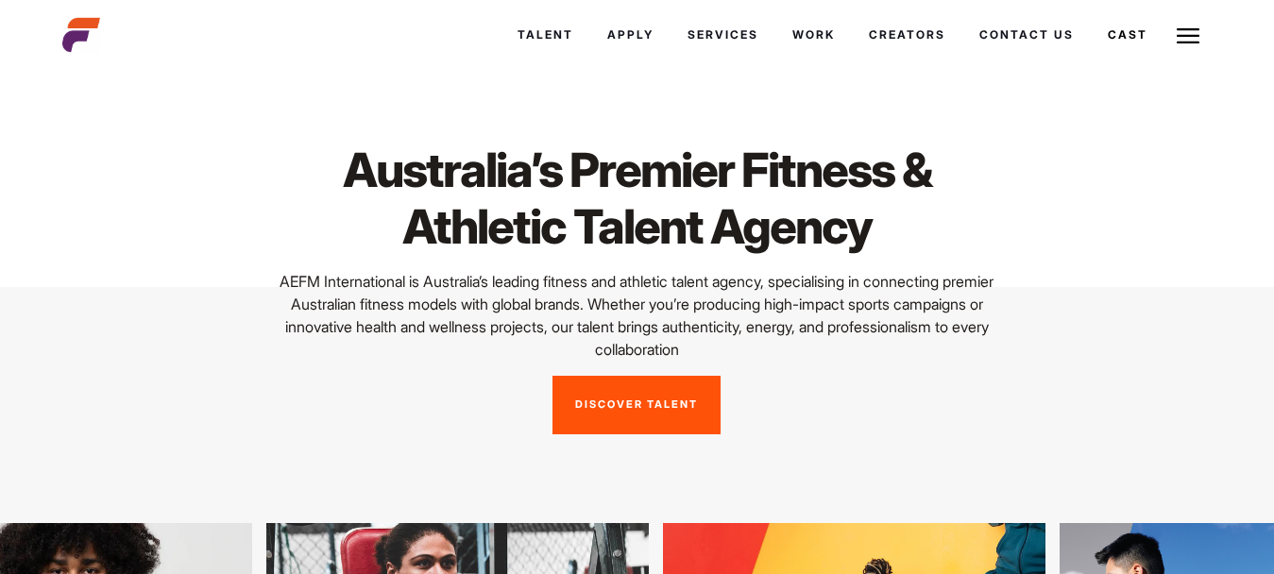  Describe the element at coordinates (637, 198) in the screenshot. I see `h1: Australia’s Premier Fitness & Athletic Talent Agency` at that location.